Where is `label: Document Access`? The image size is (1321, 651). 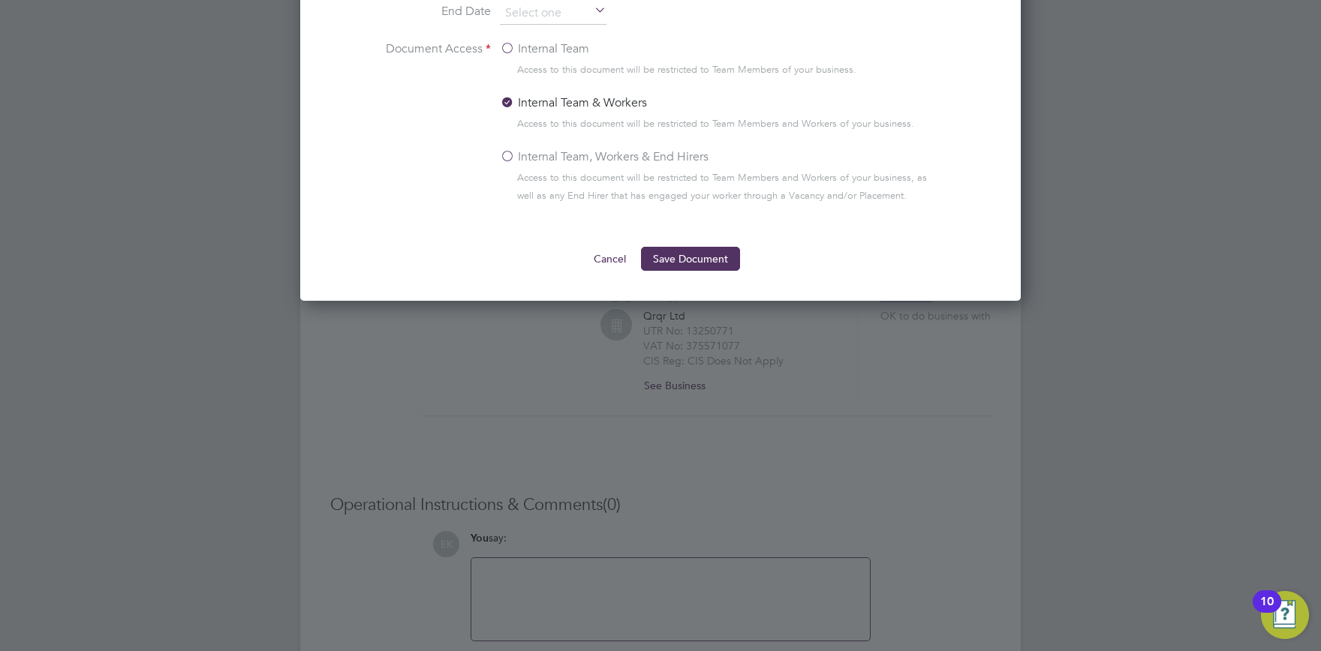
label: Document Access is located at coordinates (434, 128).